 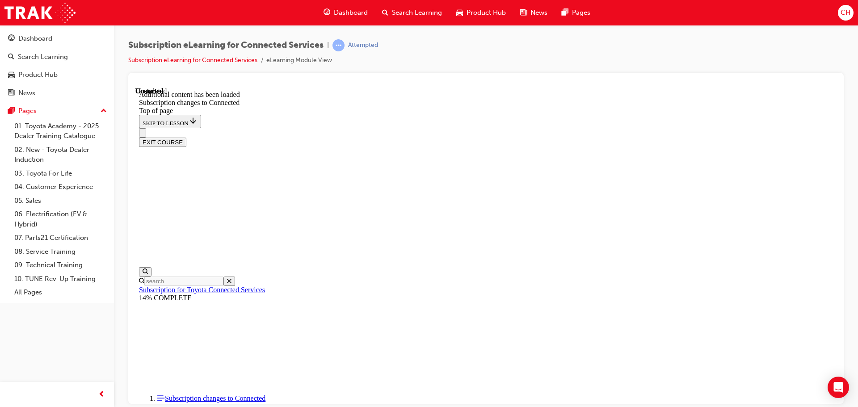 What do you see at coordinates (35, 38) in the screenshot?
I see `div: Dashboard` at bounding box center [35, 38].